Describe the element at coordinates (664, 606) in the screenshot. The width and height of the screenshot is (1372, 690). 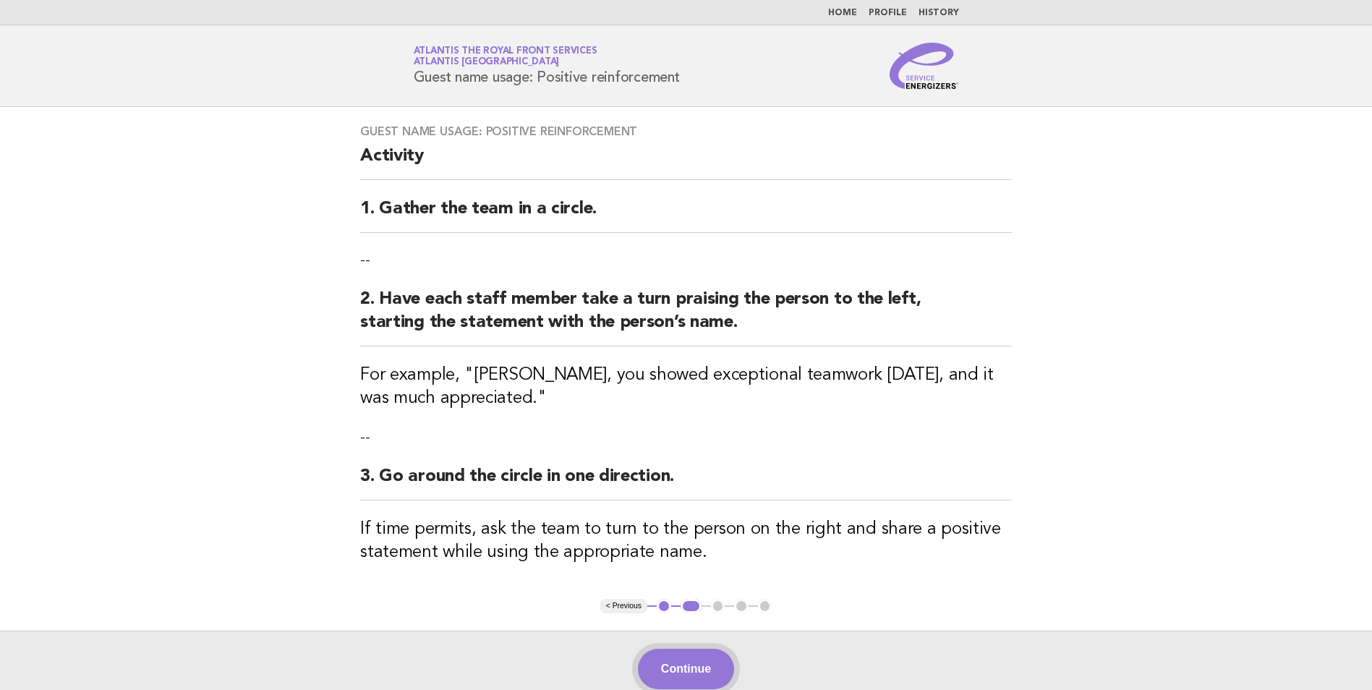
I see `button: 1` at that location.